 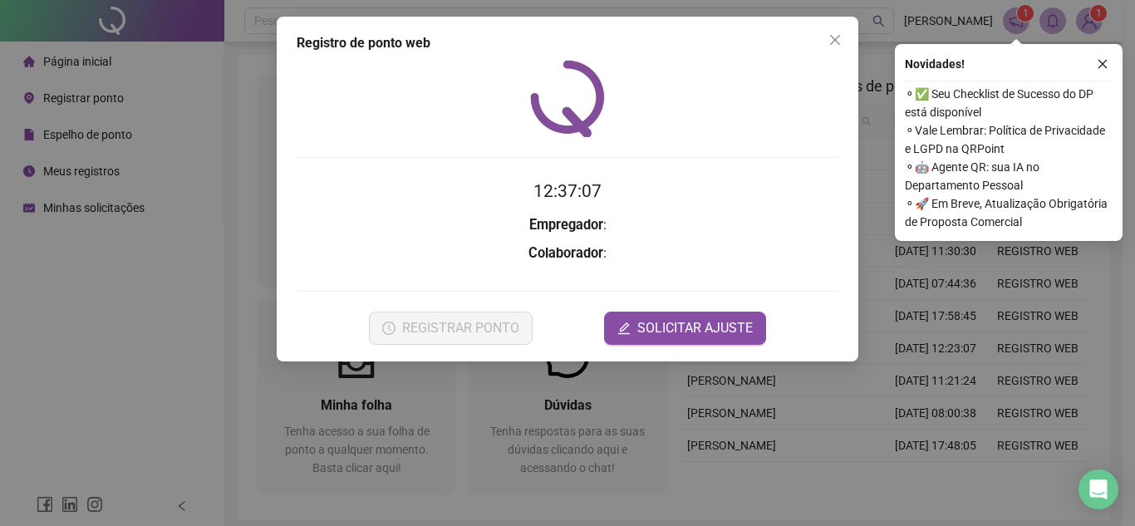 What do you see at coordinates (567, 43) in the screenshot?
I see `div: Registro de ponto web` at bounding box center [567, 43].